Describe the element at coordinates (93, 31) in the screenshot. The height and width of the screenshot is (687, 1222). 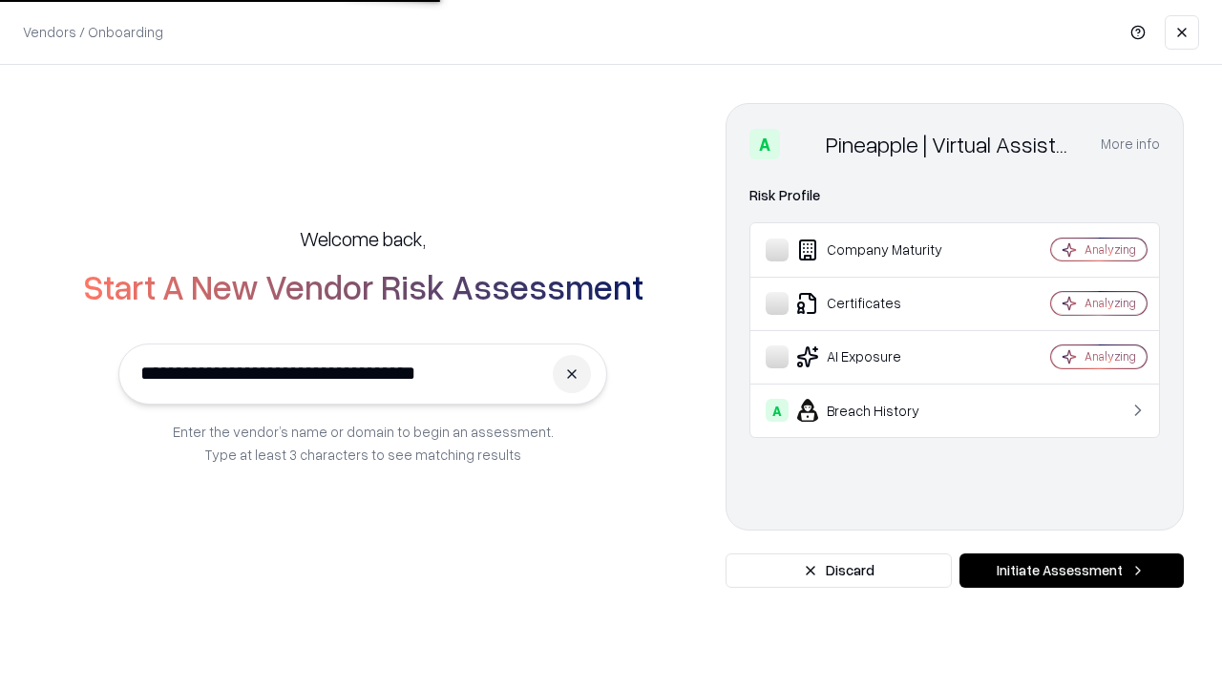
I see `p: Vendors / Onboarding` at that location.